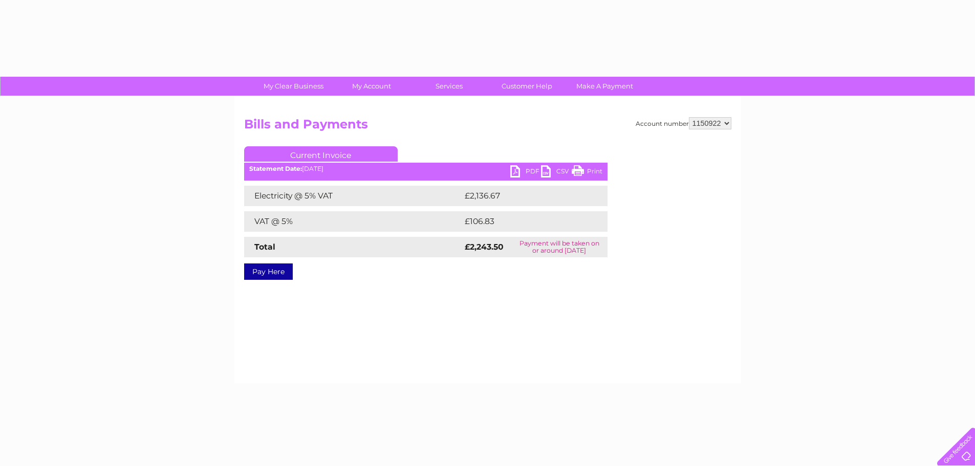 The width and height of the screenshot is (975, 466). I want to click on td: £2,136.67, so click(527, 196).